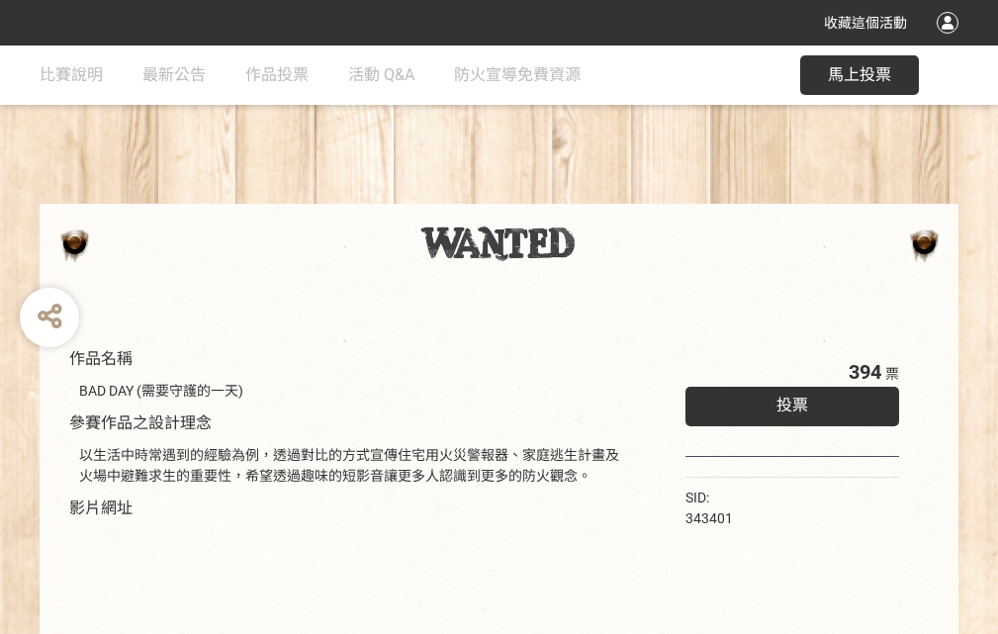 The width and height of the screenshot is (998, 634). I want to click on span: 比賽說明, so click(71, 74).